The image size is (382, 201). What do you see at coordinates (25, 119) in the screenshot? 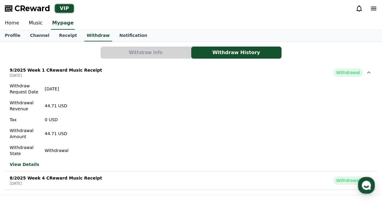
I see `p: Tax` at bounding box center [25, 119].